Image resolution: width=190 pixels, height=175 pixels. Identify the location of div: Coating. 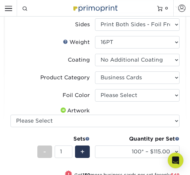
(79, 60).